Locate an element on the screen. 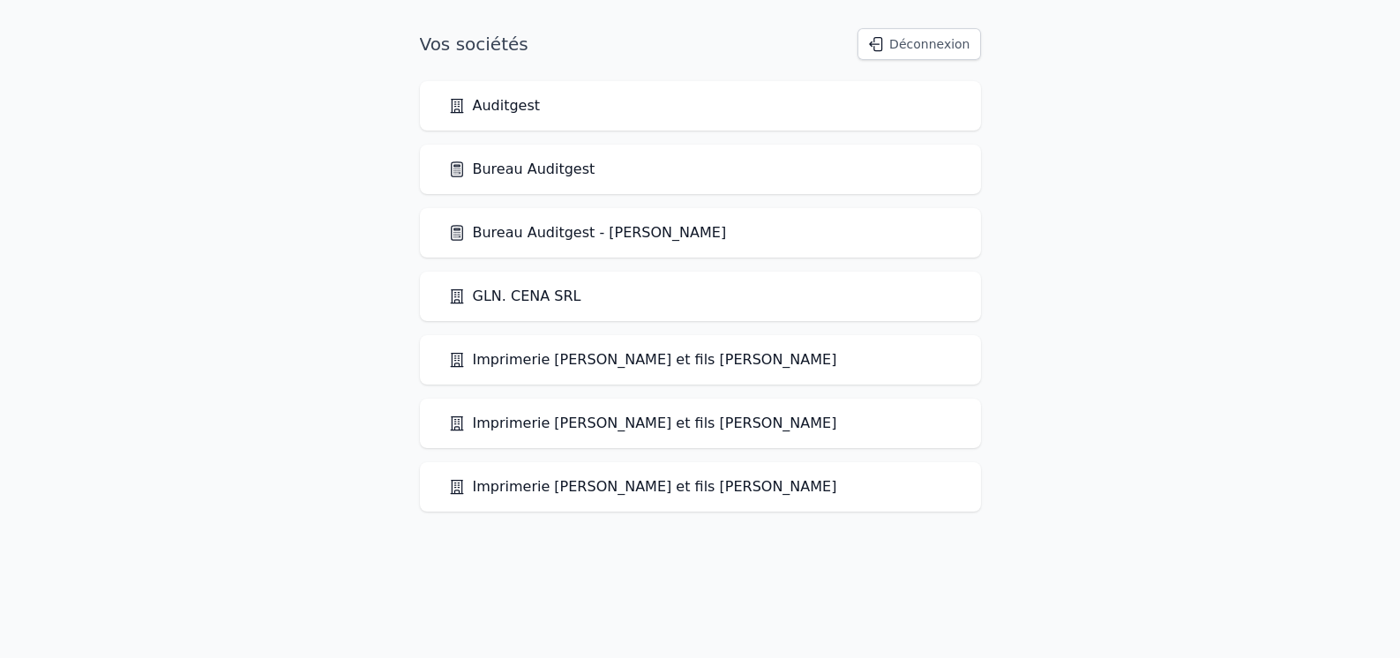  a: Auditgest is located at coordinates (494, 106).